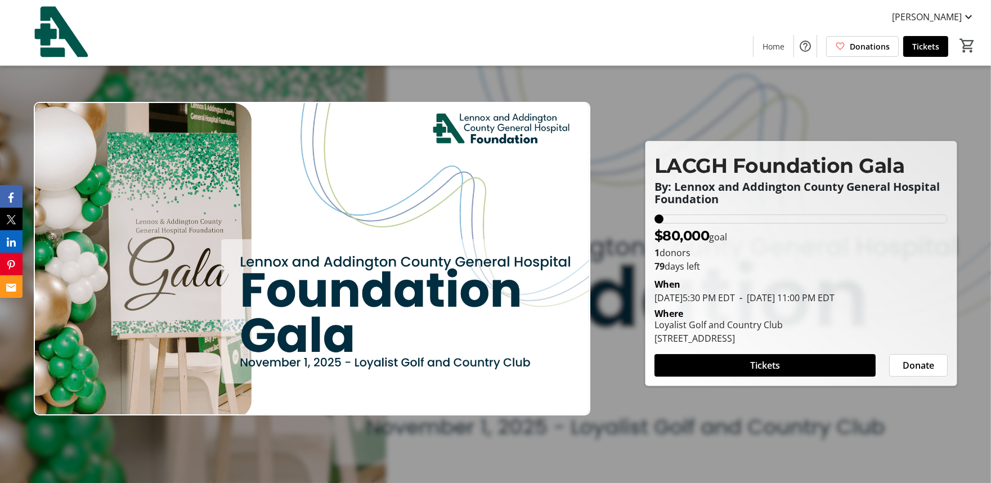  What do you see at coordinates (773, 46) in the screenshot?
I see `span: Home` at bounding box center [773, 46].